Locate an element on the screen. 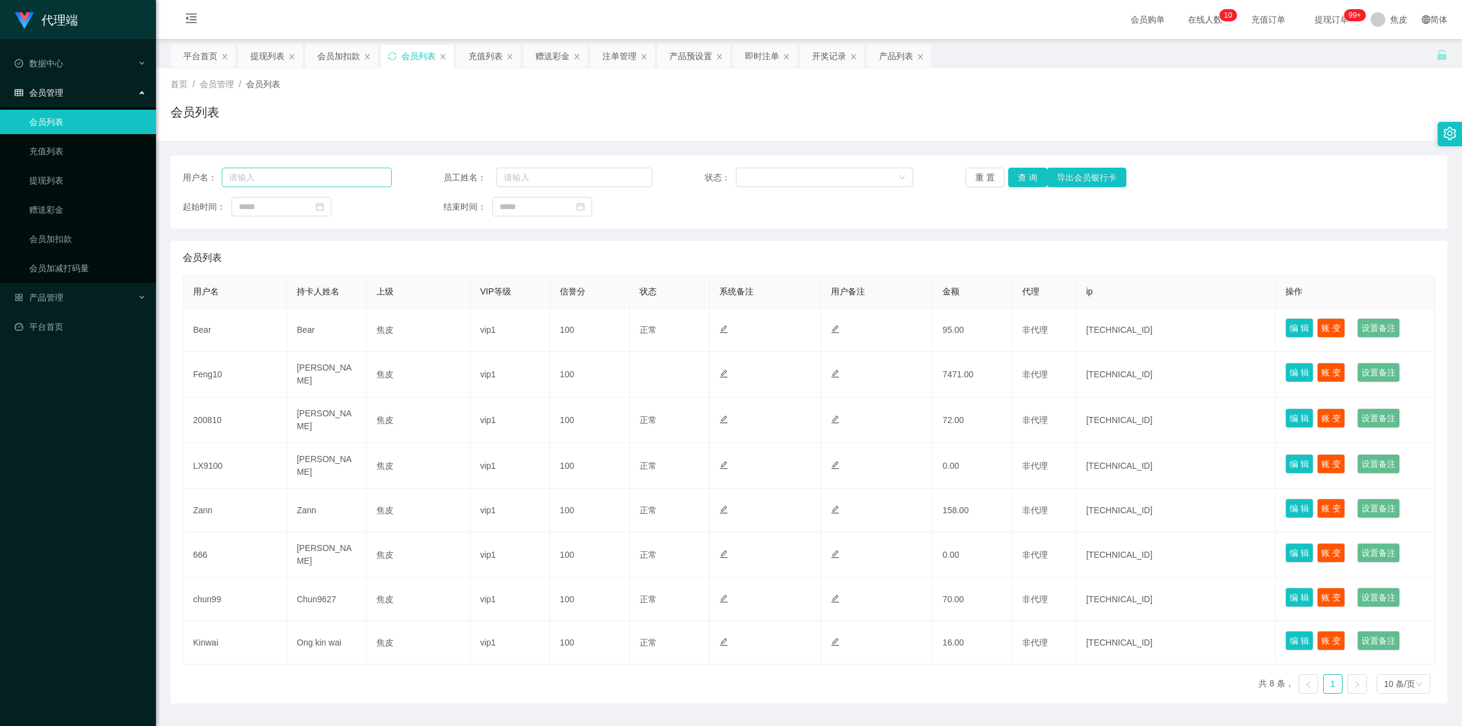 The width and height of the screenshot is (1462, 726). td: 7471.00 is located at coordinates (972, 374).